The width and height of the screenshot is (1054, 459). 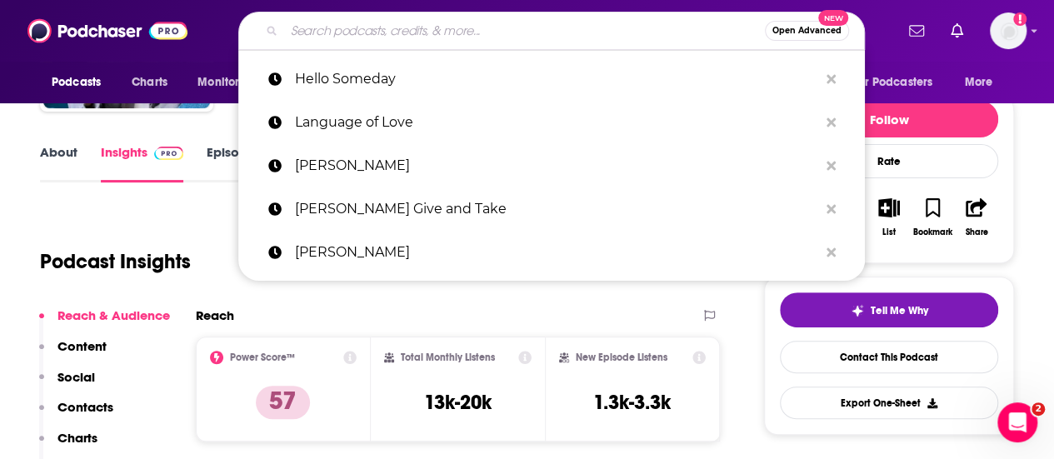 I want to click on button: Bookmark, so click(x=933, y=218).